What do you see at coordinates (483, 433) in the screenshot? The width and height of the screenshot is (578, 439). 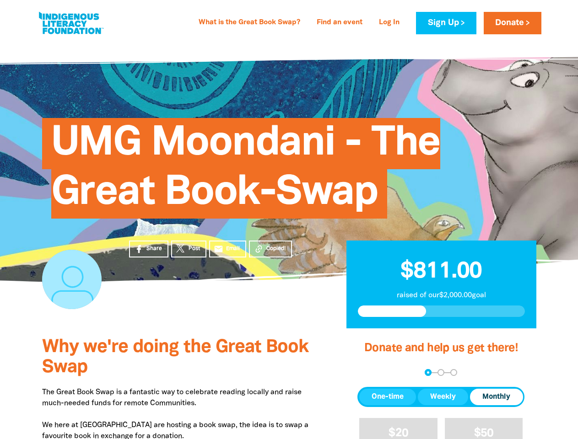 I see `span: $50` at bounding box center [483, 433].